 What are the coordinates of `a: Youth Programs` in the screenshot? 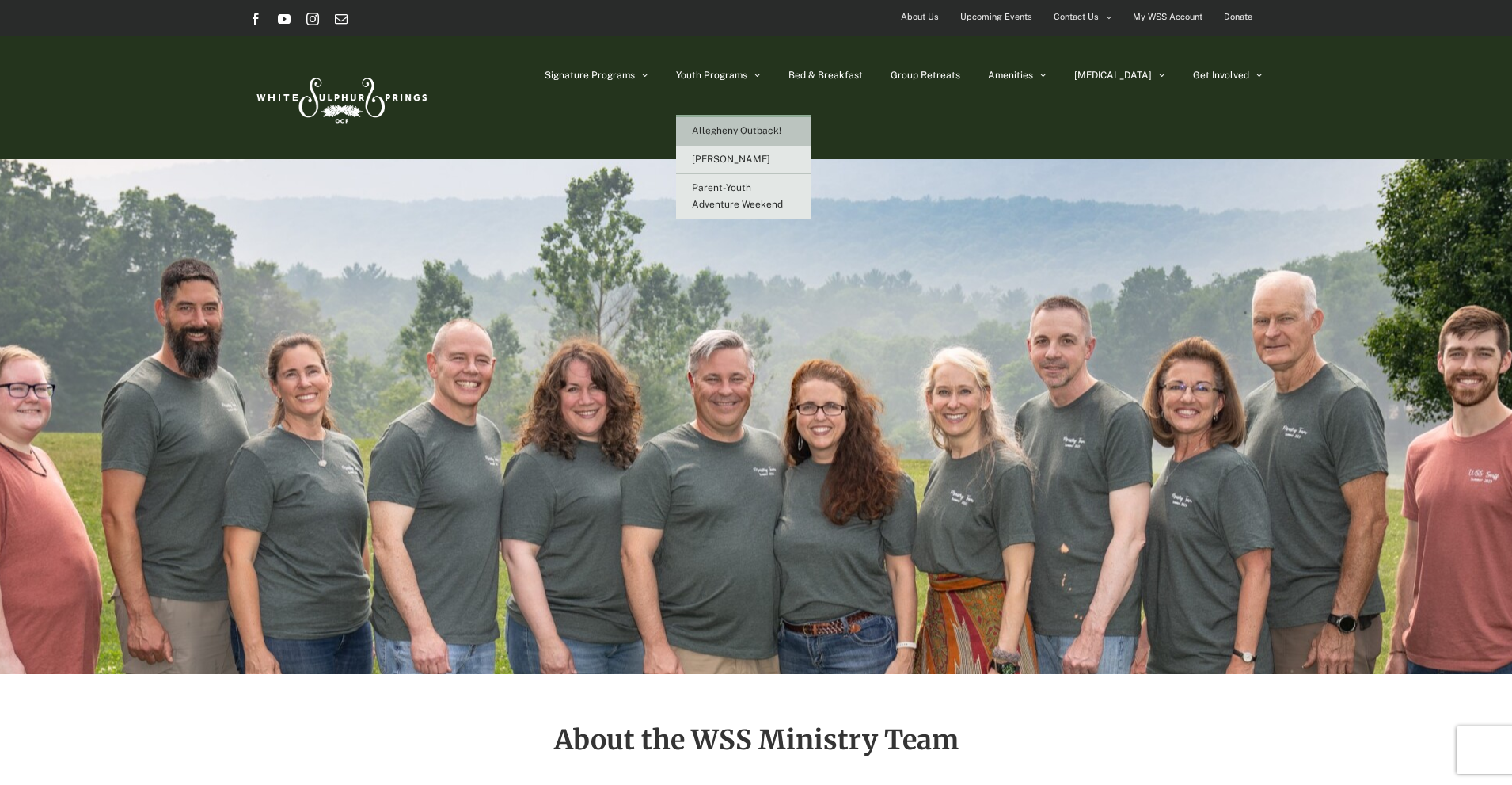 It's located at (718, 76).